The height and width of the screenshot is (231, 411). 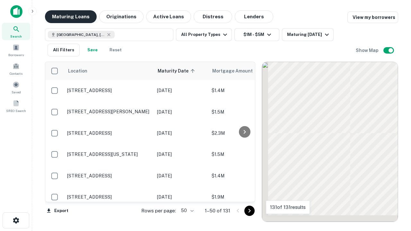 I want to click on div: Saved, so click(x=16, y=87).